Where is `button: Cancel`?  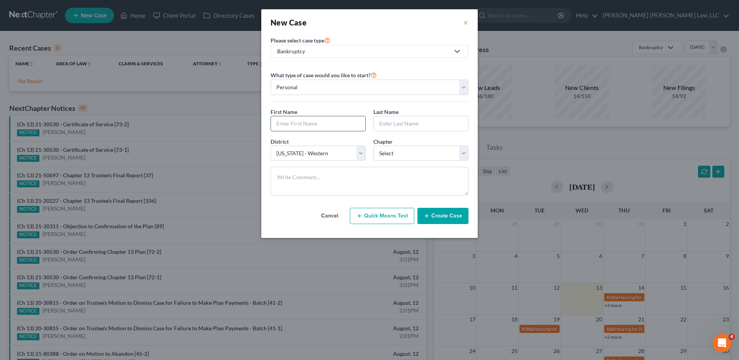
button: Cancel is located at coordinates (329, 216).